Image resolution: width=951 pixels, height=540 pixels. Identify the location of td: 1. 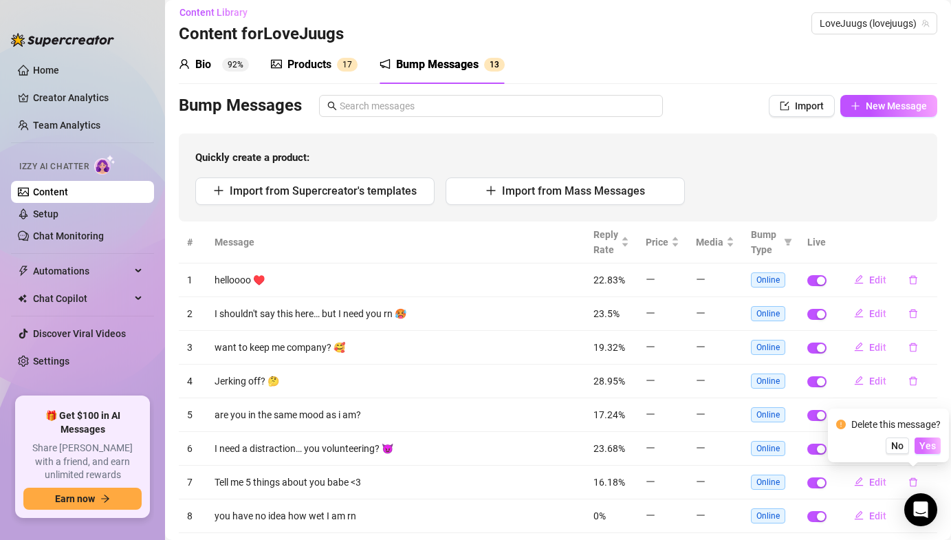
(193, 280).